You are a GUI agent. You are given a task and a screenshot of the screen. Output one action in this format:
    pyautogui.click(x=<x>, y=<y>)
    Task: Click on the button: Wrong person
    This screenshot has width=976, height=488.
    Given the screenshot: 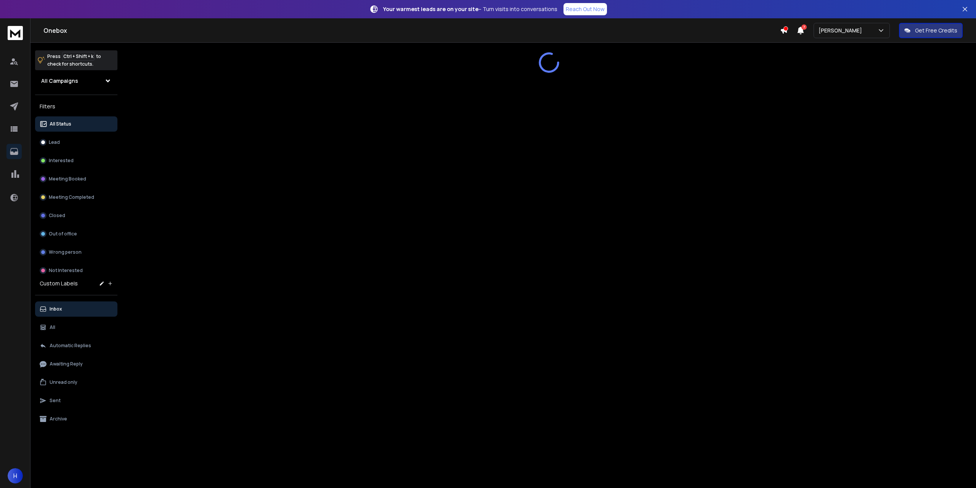 What is the action you would take?
    pyautogui.click(x=76, y=252)
    